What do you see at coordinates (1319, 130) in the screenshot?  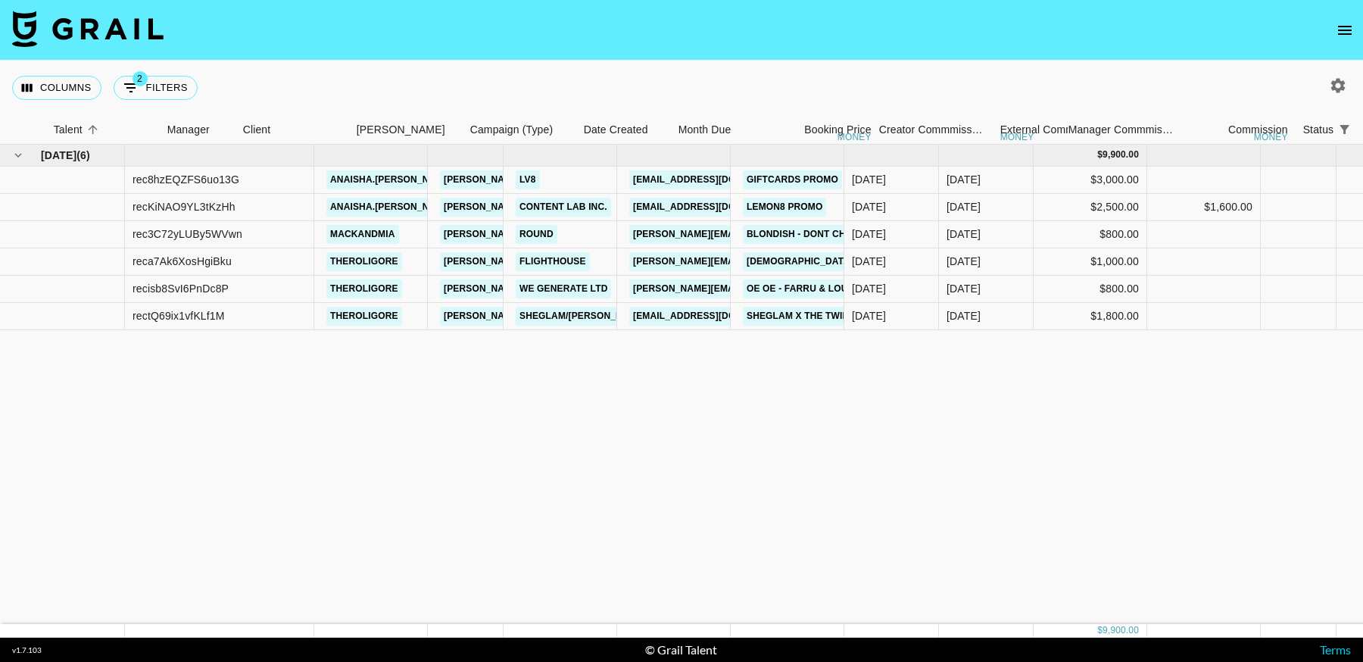 I see `div: Status` at bounding box center [1319, 130].